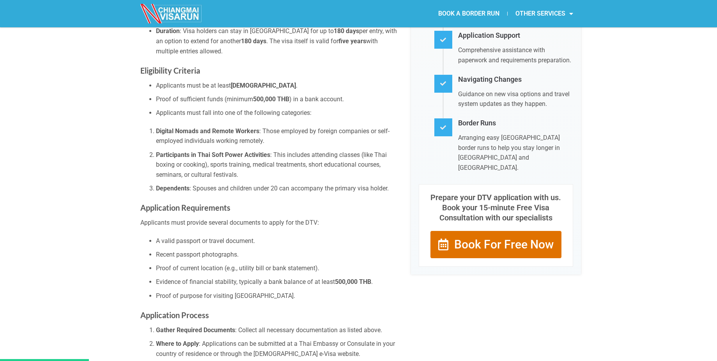  I want to click on li: Proof of sufficient funds (minimum ) in a bank account., so click(278, 99).